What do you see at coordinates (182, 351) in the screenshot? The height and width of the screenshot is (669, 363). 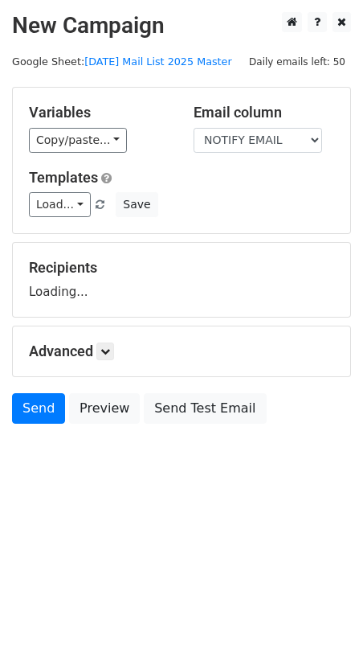 I see `h5: Advanced` at bounding box center [182, 351].